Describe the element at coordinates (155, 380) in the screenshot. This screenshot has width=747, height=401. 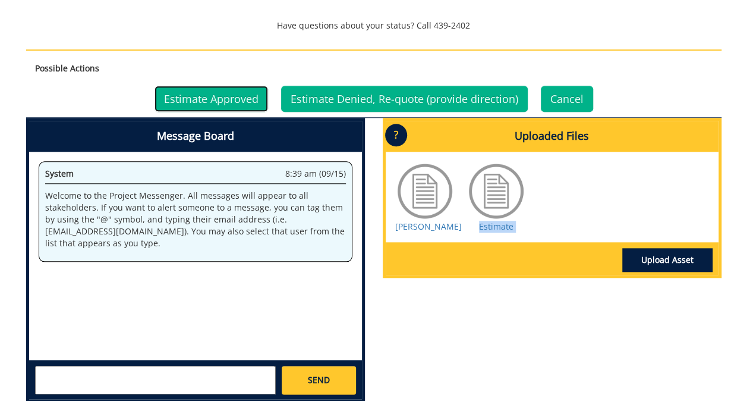
I see `textarea: messageToSend` at that location.